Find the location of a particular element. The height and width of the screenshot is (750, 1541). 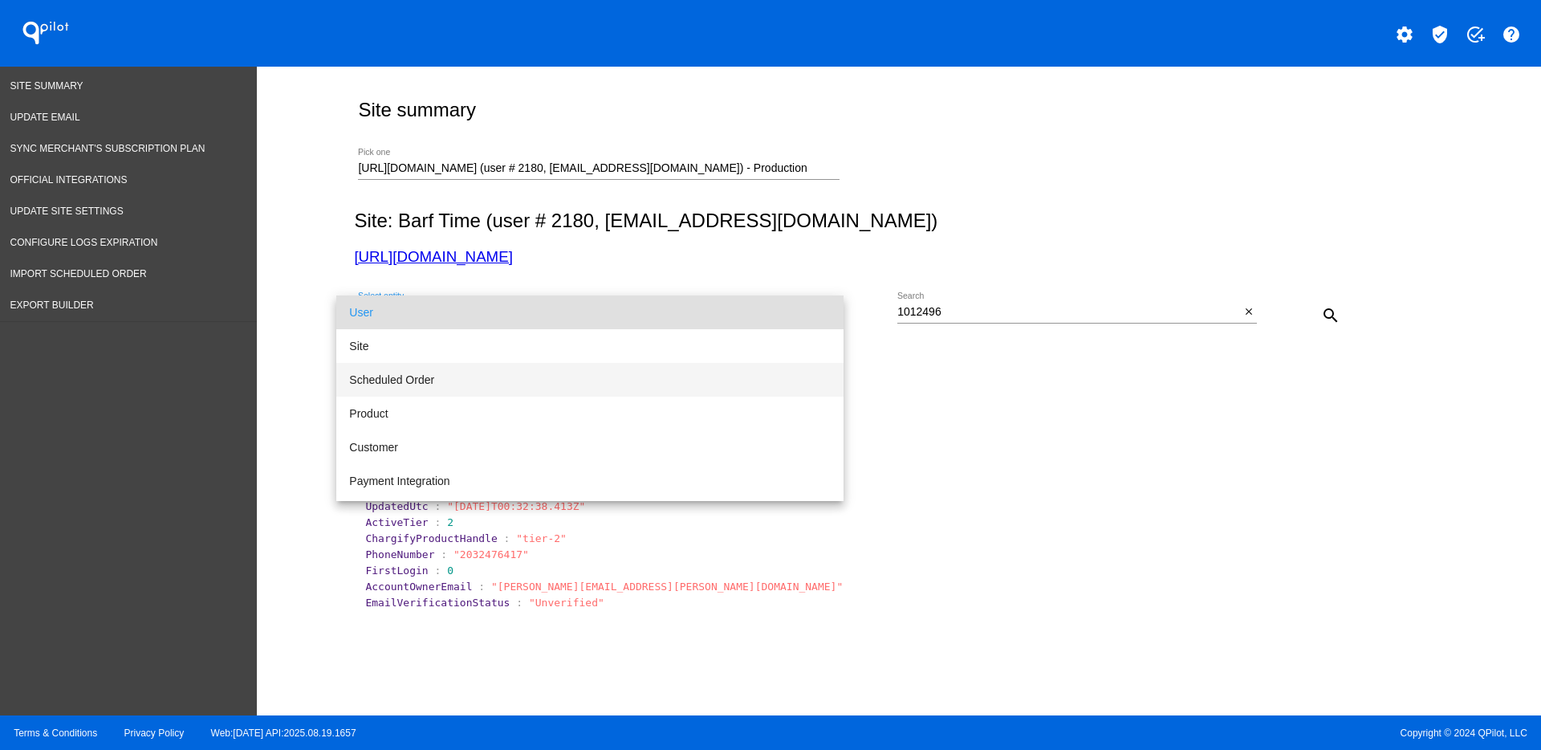

span: Product is located at coordinates (590, 413).